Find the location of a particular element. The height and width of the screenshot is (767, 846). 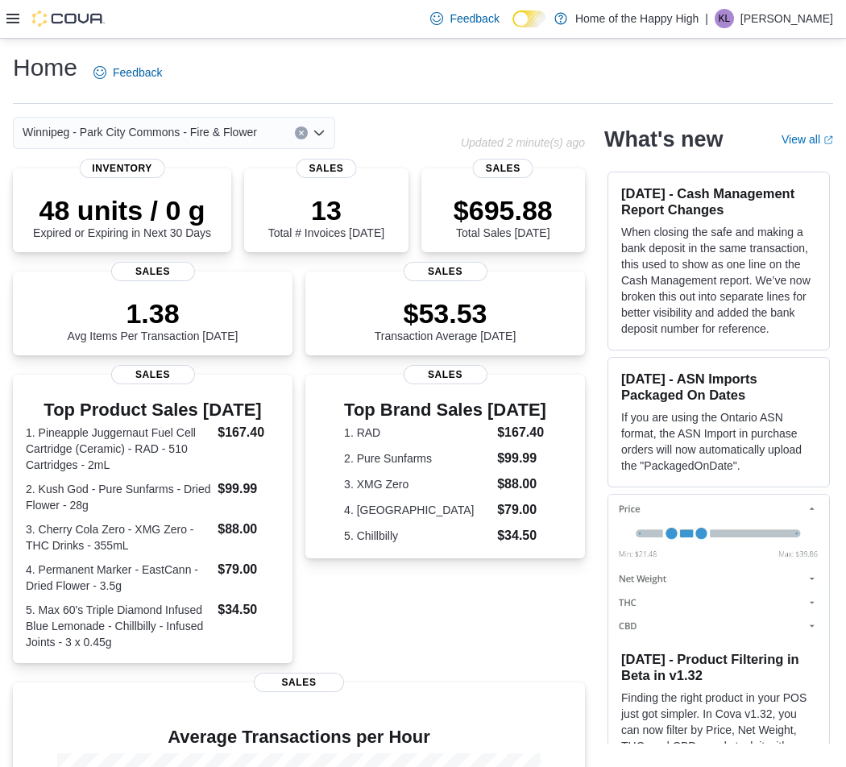

img: Cova is located at coordinates (68, 19).